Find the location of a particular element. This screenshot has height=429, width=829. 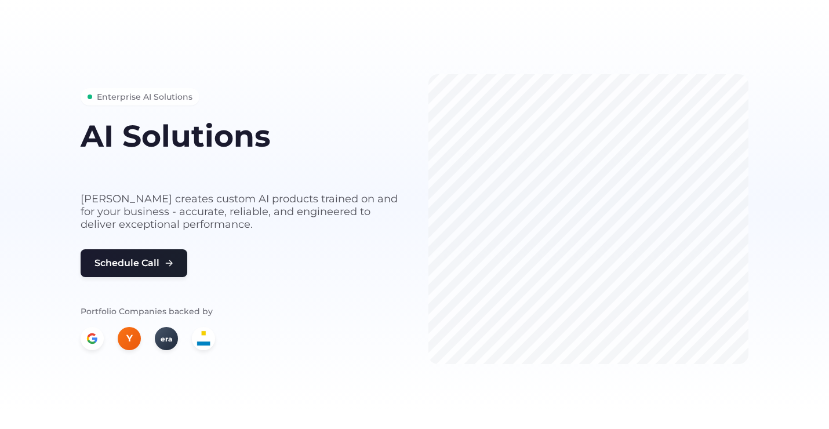

div: era is located at coordinates (166, 339).